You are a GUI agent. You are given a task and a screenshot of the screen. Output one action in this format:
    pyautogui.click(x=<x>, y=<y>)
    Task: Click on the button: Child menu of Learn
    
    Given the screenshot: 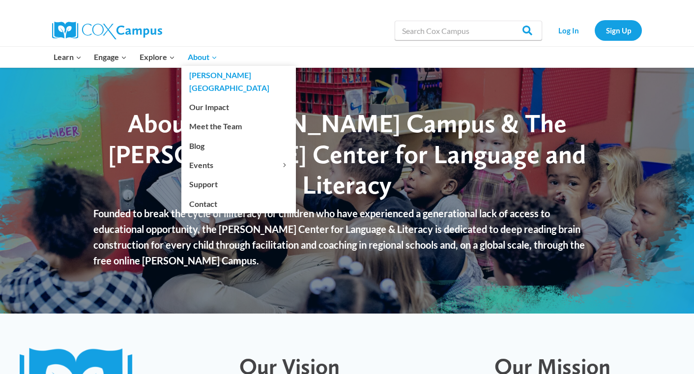 What is the action you would take?
    pyautogui.click(x=67, y=57)
    